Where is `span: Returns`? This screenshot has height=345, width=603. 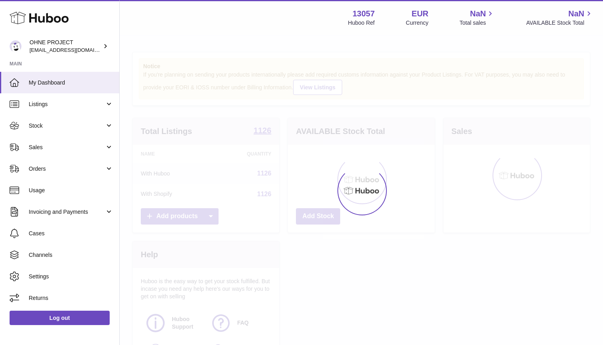 span: Returns is located at coordinates (71, 298).